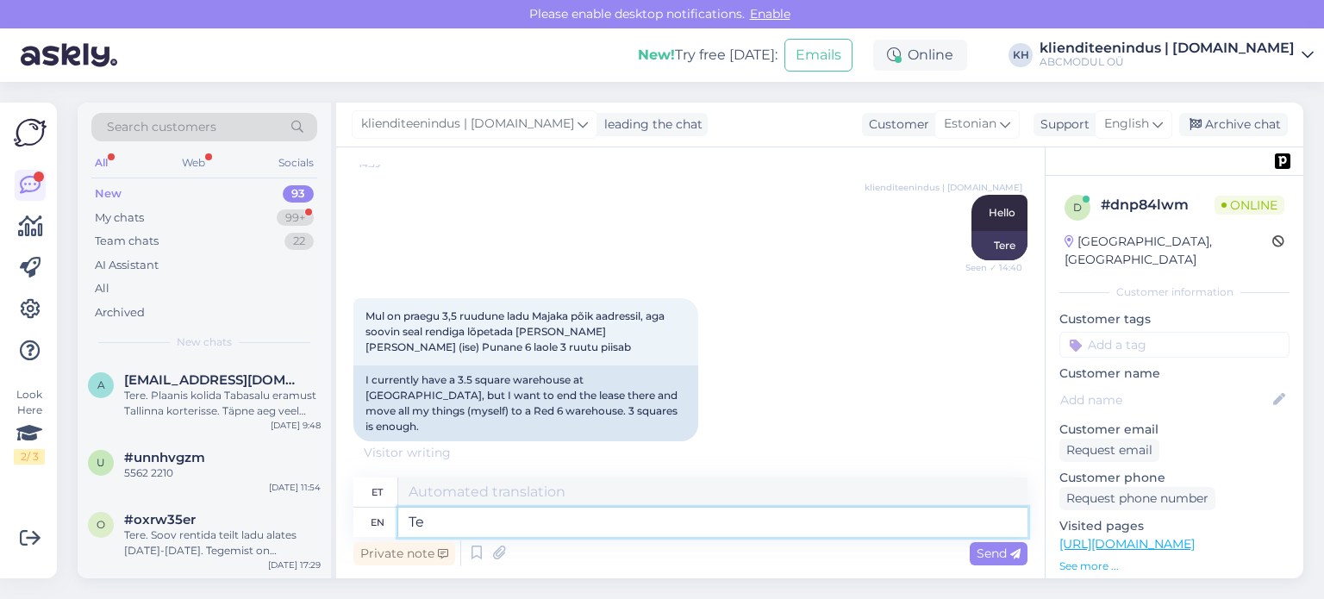 The width and height of the screenshot is (1324, 599). What do you see at coordinates (998, 553) in the screenshot?
I see `span: Send` at bounding box center [998, 553].